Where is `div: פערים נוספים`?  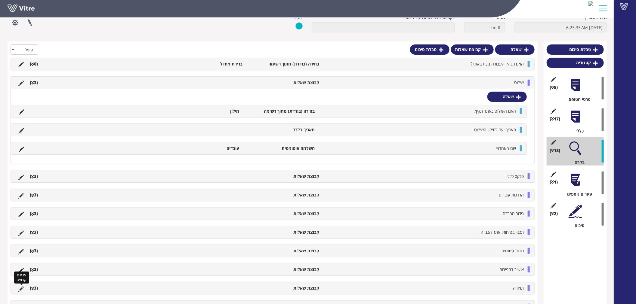
div: פערים נוספים is located at coordinates (577, 194).